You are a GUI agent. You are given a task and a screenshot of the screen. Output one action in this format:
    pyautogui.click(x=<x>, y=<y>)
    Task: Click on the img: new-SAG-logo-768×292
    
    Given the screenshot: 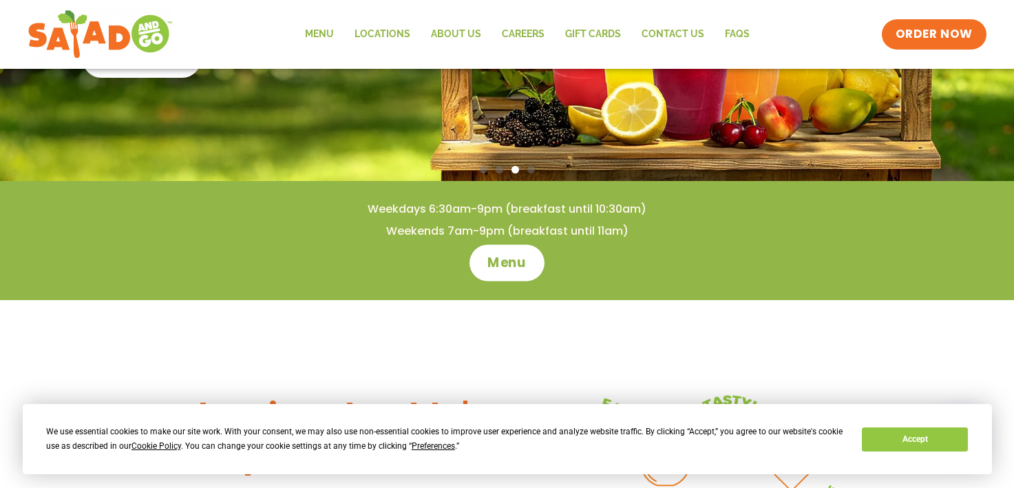 What is the action you would take?
    pyautogui.click(x=100, y=34)
    